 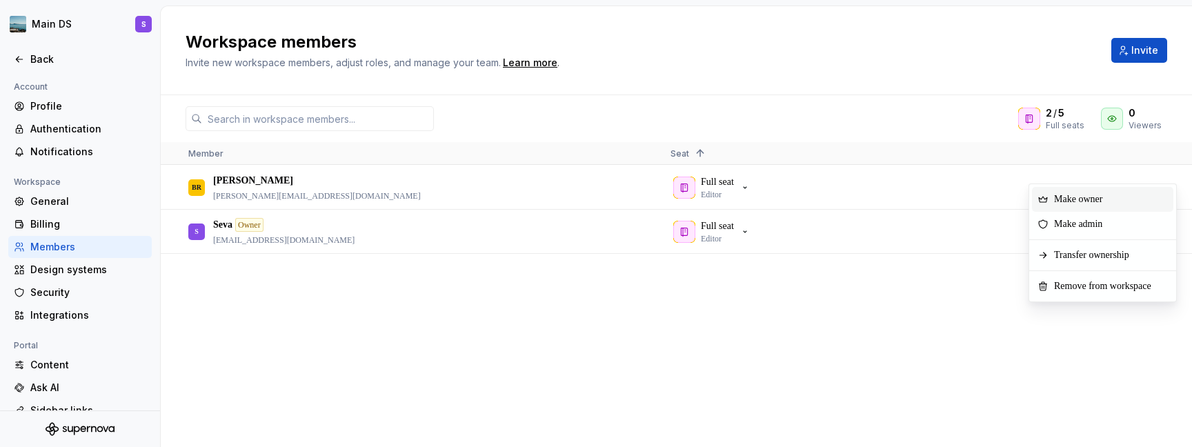 I want to click on a: Members, so click(x=80, y=247).